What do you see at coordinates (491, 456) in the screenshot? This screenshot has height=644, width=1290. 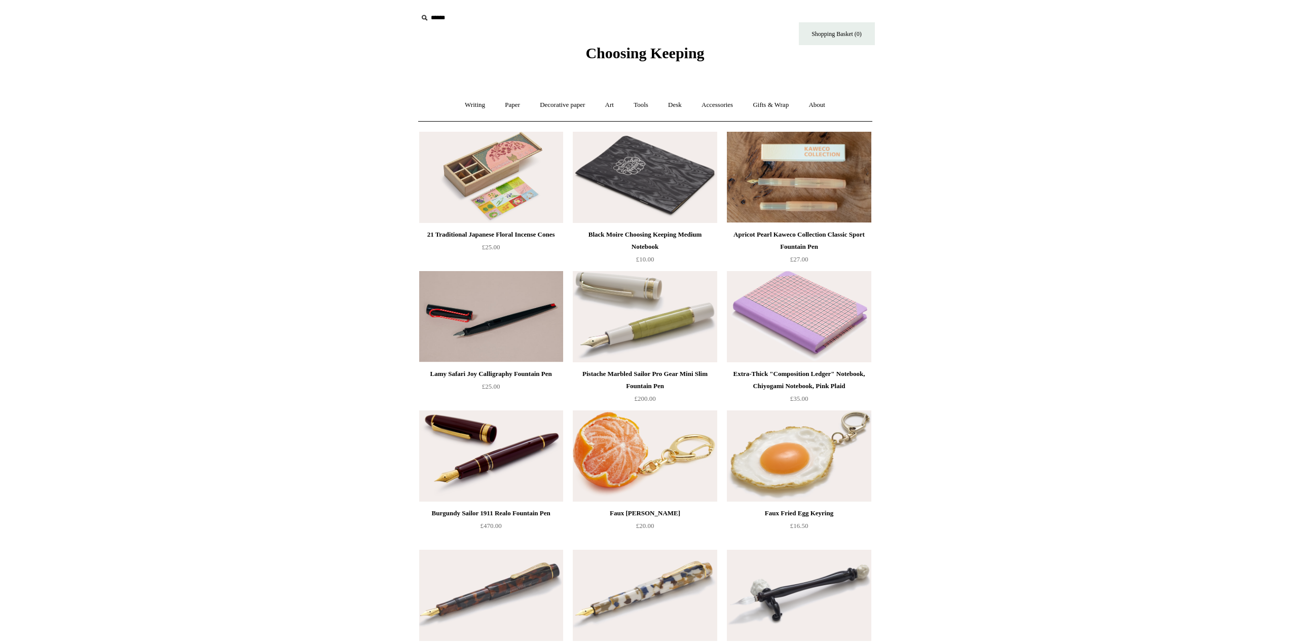 I see `img: Burgundy Sailor 1911 Realo Fountain Pen` at bounding box center [491, 456].